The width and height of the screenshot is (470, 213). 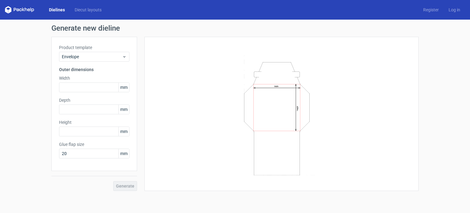 What do you see at coordinates (431, 10) in the screenshot?
I see `a: Register` at bounding box center [431, 10].